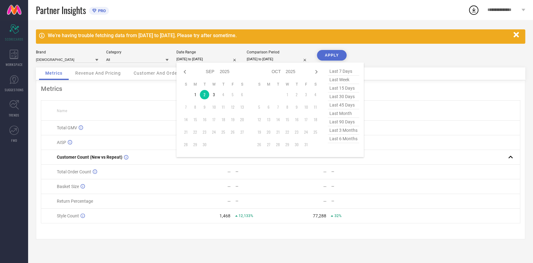 The height and width of the screenshot is (263, 533). I want to click on td: Fri Oct 03 2025, so click(306, 95).